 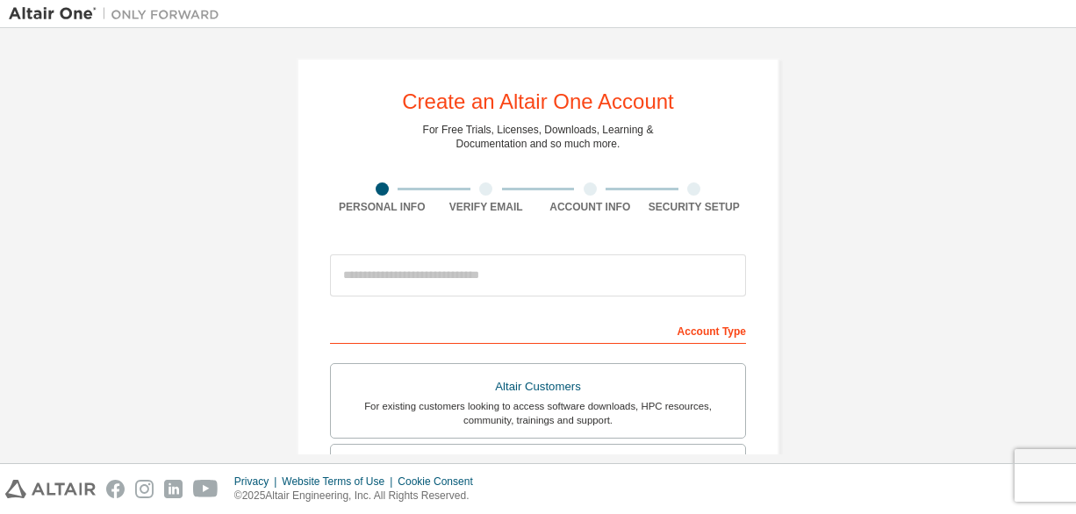 I want to click on div: Privacy, so click(x=258, y=482).